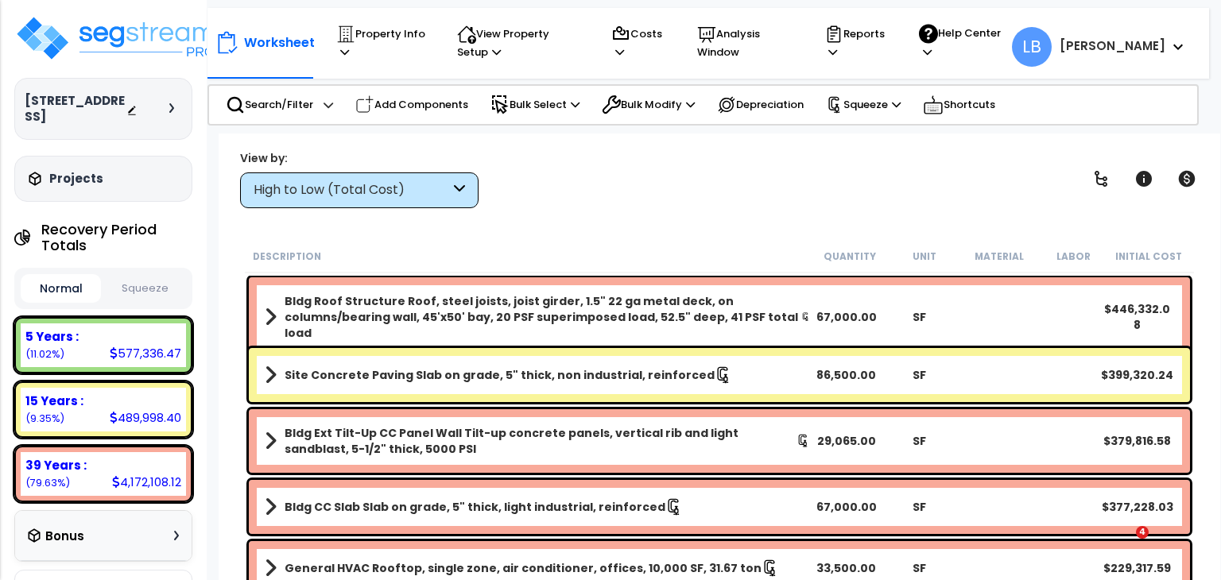 Image resolution: width=1221 pixels, height=580 pixels. Describe the element at coordinates (863, 105) in the screenshot. I see `p: Squeeze` at that location.